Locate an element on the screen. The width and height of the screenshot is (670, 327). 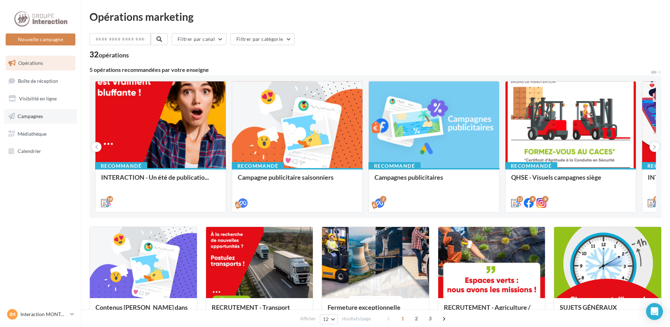
span: Campagnes publicitaires is located at coordinates (409, 177).